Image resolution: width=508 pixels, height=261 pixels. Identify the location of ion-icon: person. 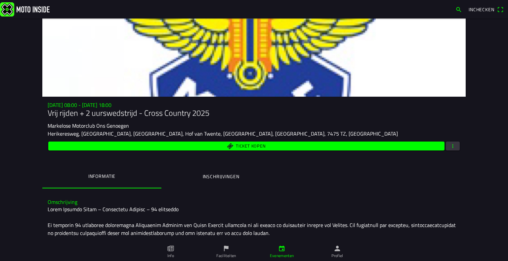
(337, 249).